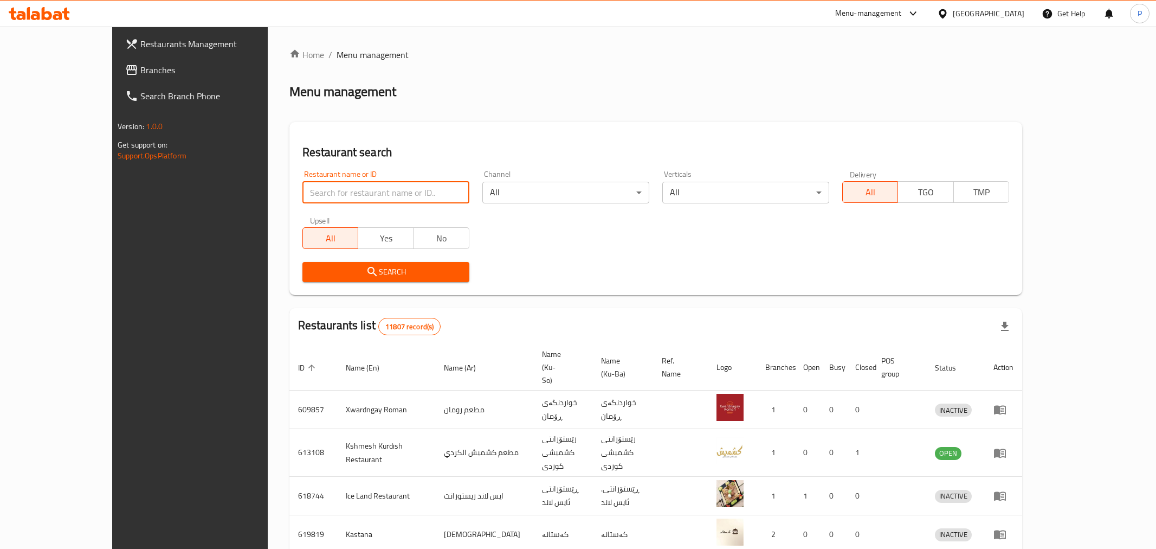  Describe the element at coordinates (730, 493) in the screenshot. I see `img: Ice Land Restaurant` at that location.